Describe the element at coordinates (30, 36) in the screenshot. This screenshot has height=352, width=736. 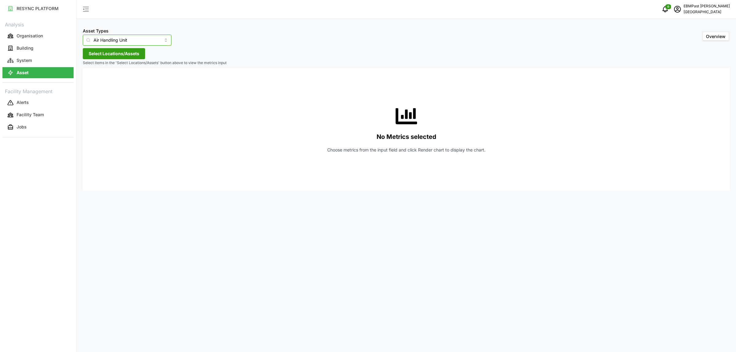
I see `p: Organisation` at that location.